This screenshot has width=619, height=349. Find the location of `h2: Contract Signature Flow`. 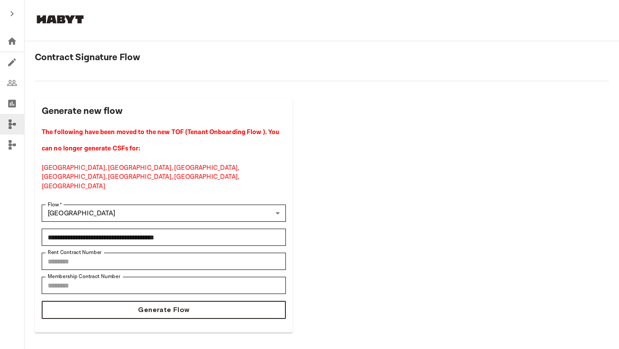

h2: Contract Signature Flow is located at coordinates (321, 58).